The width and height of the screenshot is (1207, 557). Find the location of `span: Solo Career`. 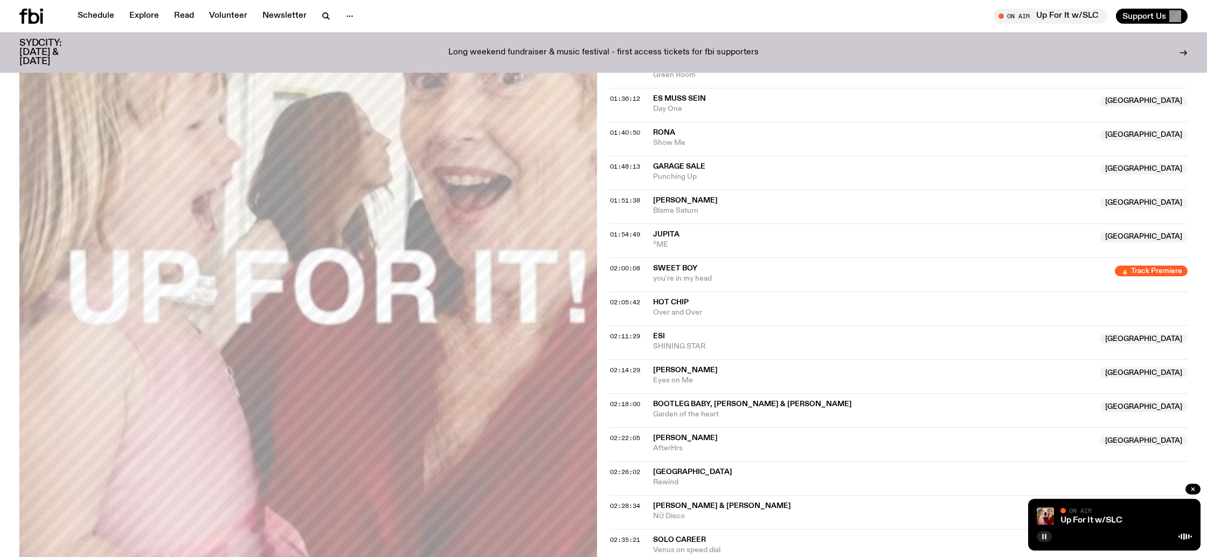

span: Solo Career is located at coordinates (679, 540).